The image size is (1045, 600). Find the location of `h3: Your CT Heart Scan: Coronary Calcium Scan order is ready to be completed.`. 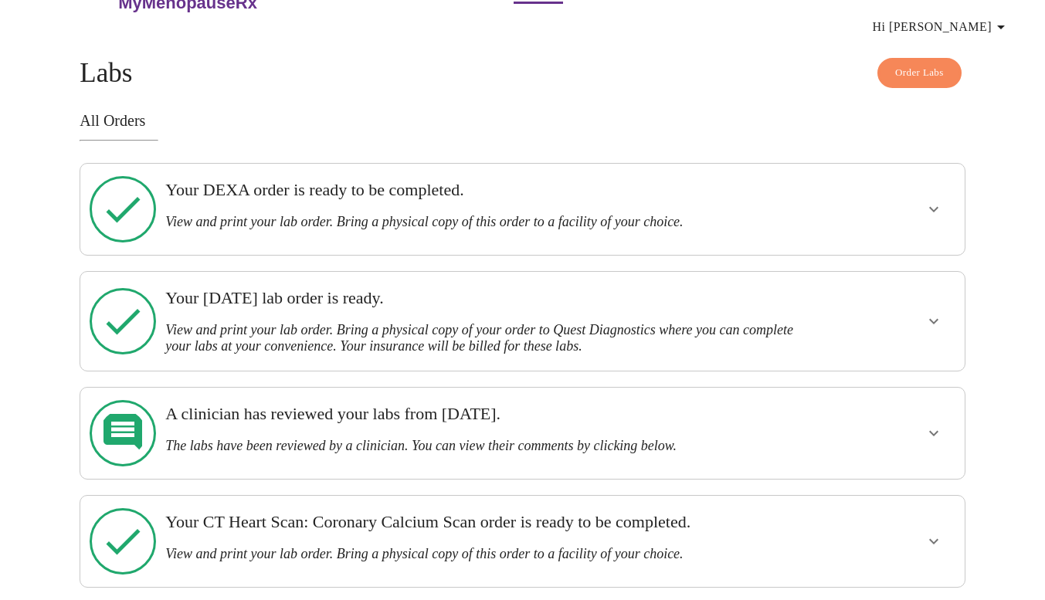

h3: Your CT Heart Scan: Coronary Calcium Scan order is ready to be completed. is located at coordinates (480, 522).